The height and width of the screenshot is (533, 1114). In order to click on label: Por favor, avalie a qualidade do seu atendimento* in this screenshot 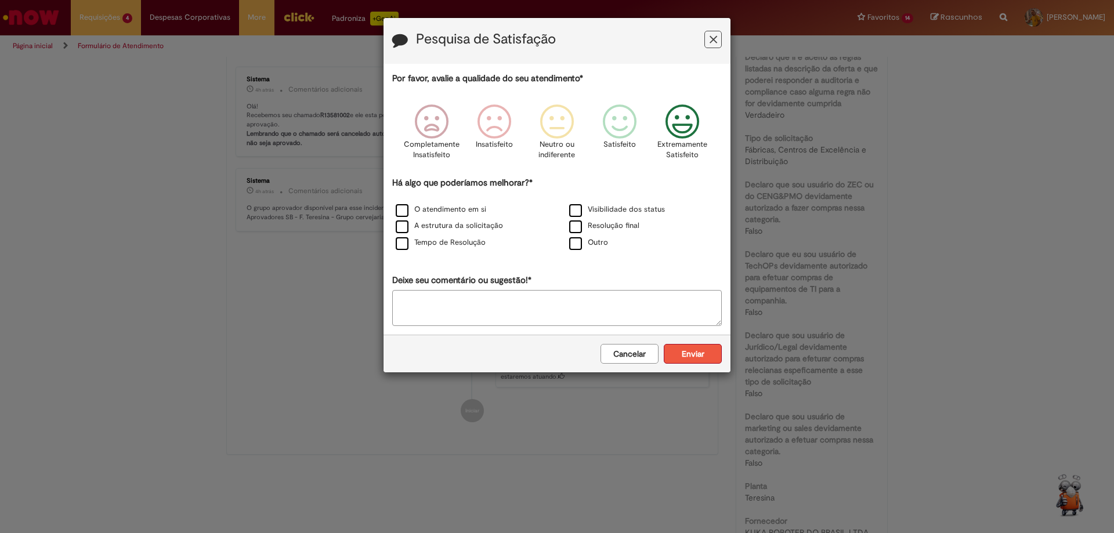, I will do `click(487, 78)`.